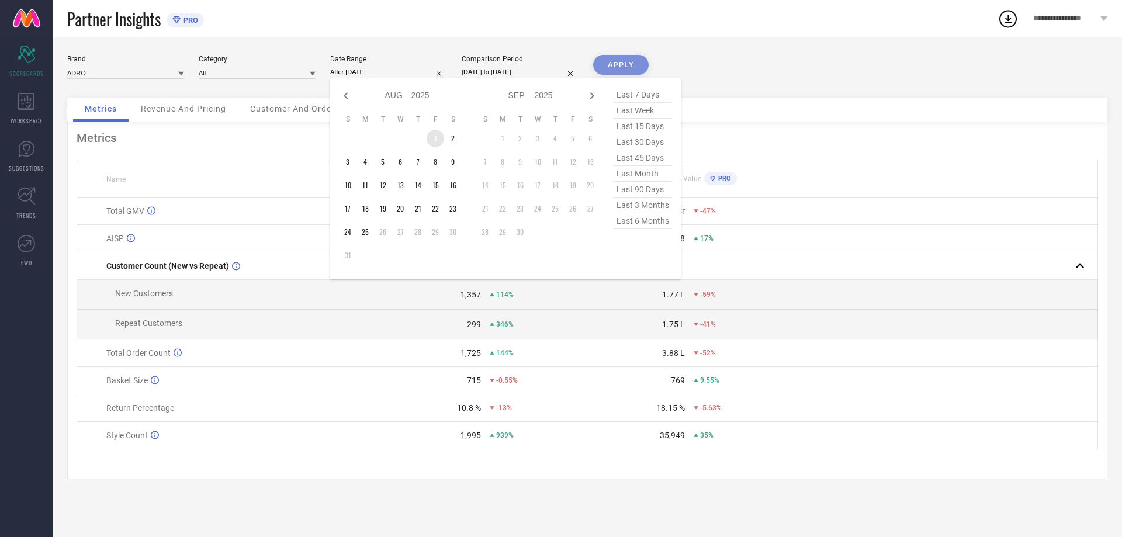 The width and height of the screenshot is (1122, 537). Describe the element at coordinates (257, 59) in the screenshot. I see `div: Category` at that location.